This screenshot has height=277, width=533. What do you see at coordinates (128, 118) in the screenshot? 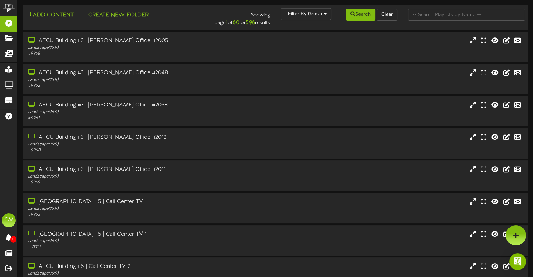
I see `div: # 9961` at bounding box center [128, 118].